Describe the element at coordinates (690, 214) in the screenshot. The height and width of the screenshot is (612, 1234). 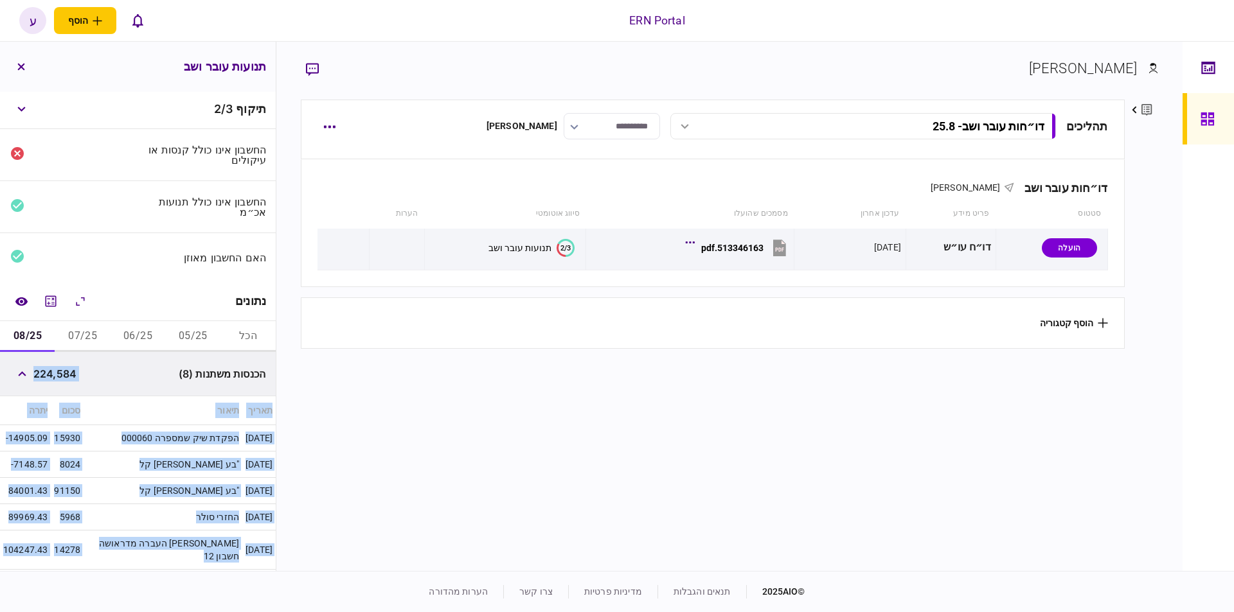
I see `th: מסמכים שהועלו` at that location.